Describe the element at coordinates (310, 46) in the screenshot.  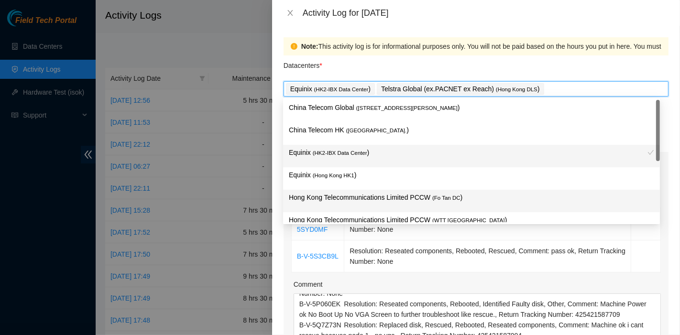
I see `strong: Note:` at that location.